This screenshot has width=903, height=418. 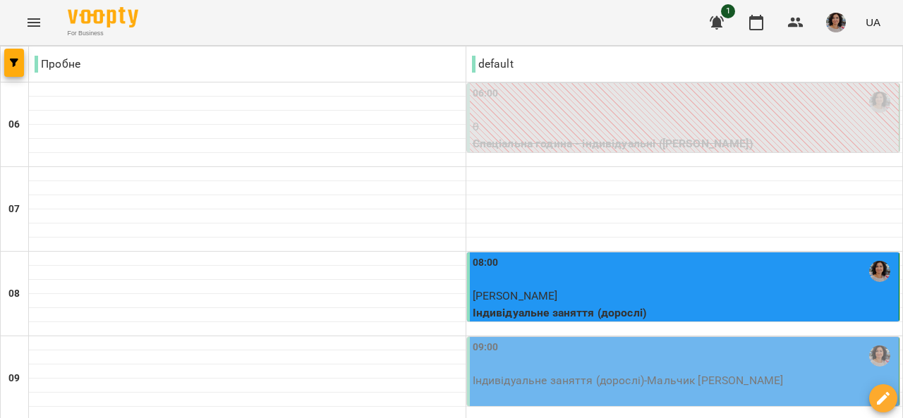 What do you see at coordinates (14, 379) in the screenshot?
I see `h6: 09` at bounding box center [14, 379].